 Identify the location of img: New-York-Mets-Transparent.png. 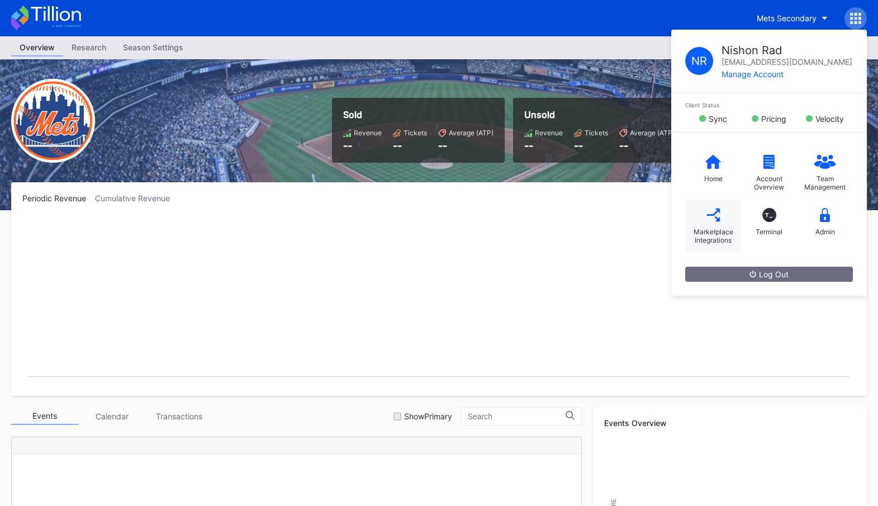
(53, 121).